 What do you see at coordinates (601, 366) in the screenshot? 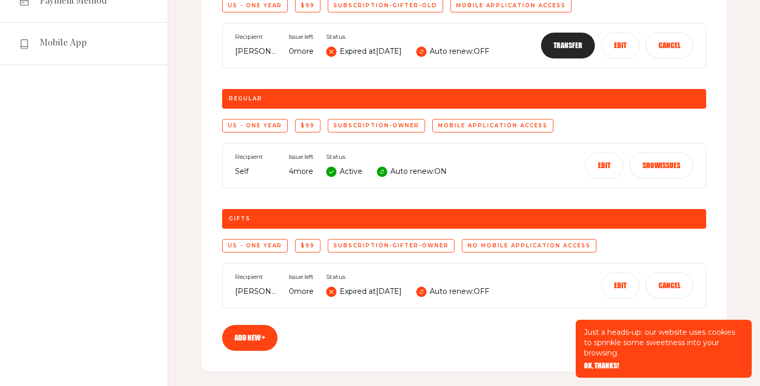
I see `button: OK, THANKS!` at bounding box center [601, 366].